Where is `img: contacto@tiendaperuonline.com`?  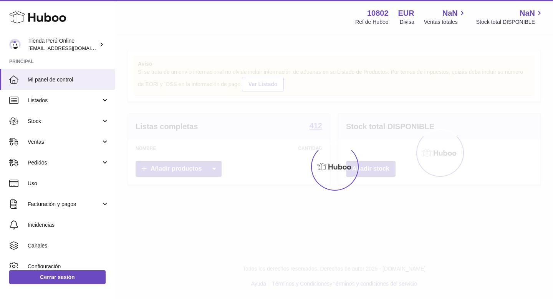 img: contacto@tiendaperuonline.com is located at coordinates (15, 45).